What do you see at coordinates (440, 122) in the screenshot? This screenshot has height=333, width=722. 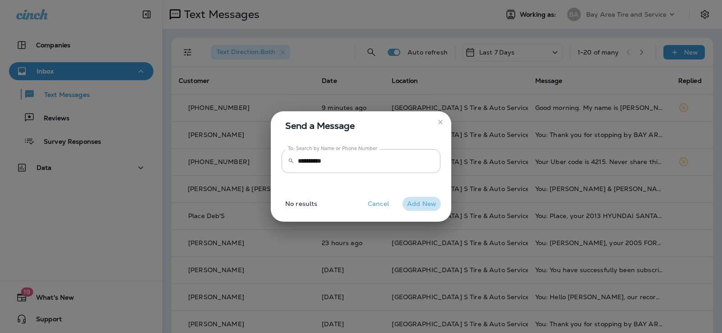 I see `button: close` at bounding box center [440, 122].